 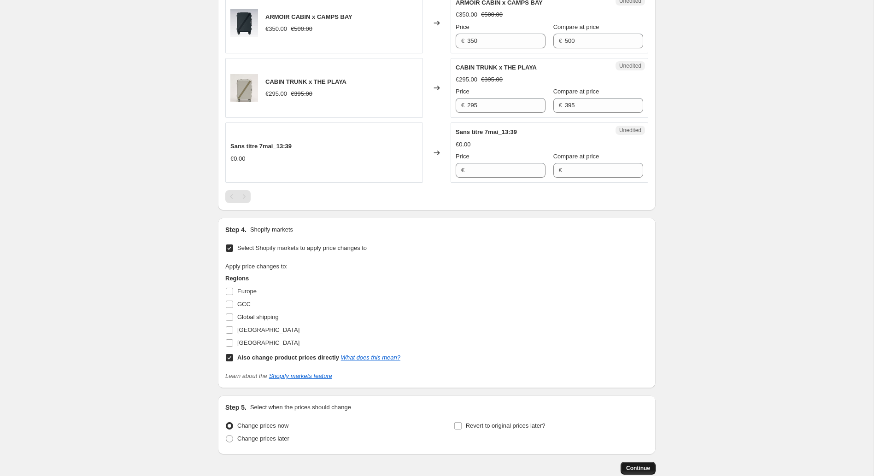 I want to click on p: Select when the prices should change, so click(x=300, y=408).